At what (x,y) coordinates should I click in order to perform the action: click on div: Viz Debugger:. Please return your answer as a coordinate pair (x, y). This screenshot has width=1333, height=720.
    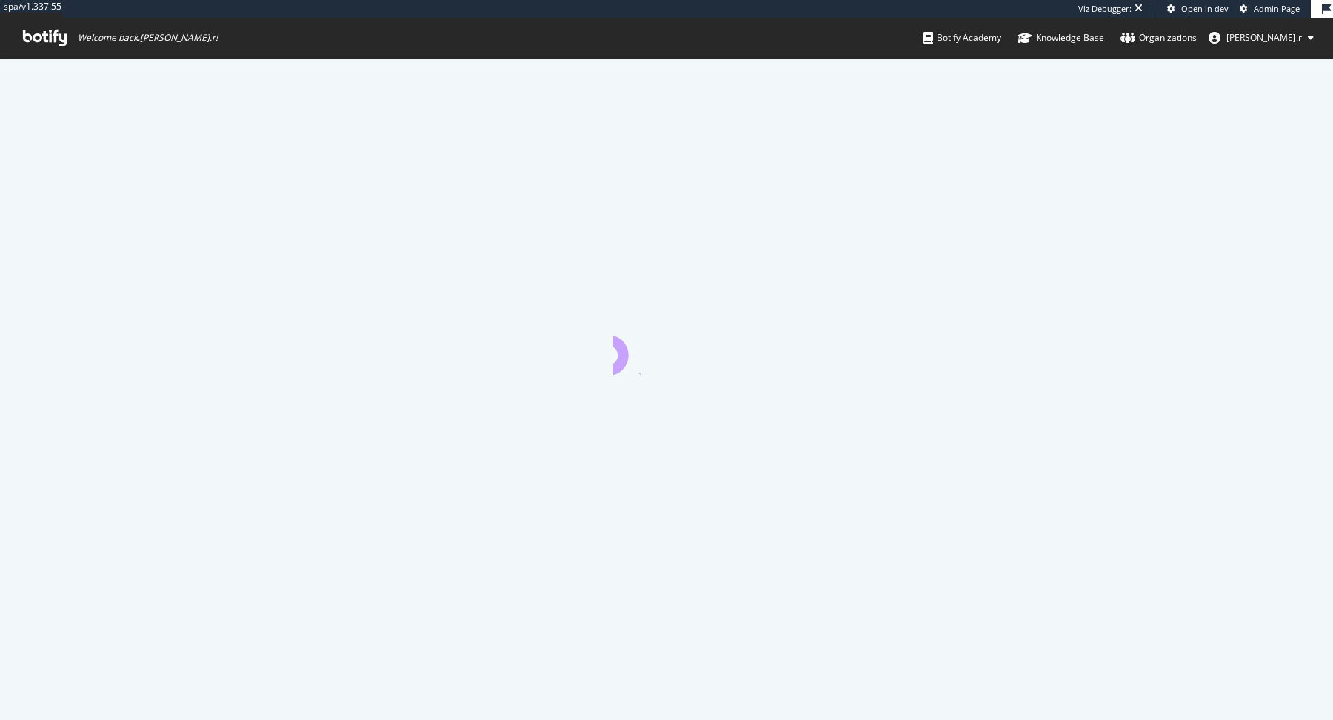
    Looking at the image, I should click on (1105, 9).